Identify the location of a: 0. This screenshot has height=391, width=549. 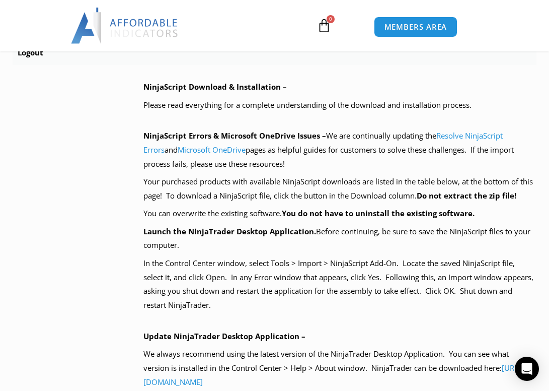
(324, 26).